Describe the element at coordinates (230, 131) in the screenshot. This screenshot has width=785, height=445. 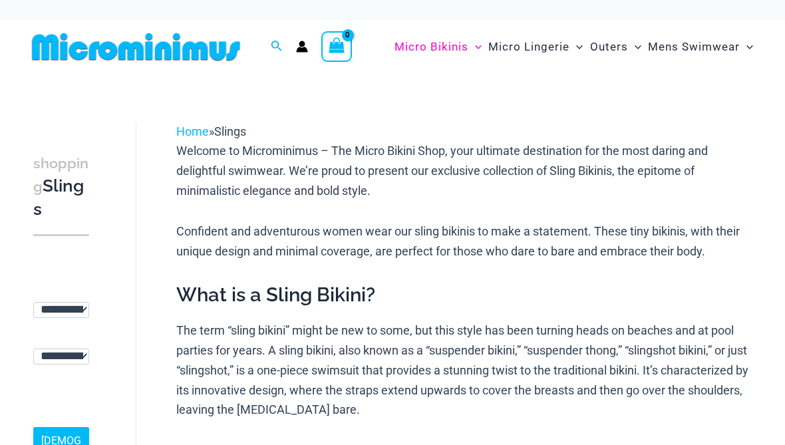
I see `span: Slings` at that location.